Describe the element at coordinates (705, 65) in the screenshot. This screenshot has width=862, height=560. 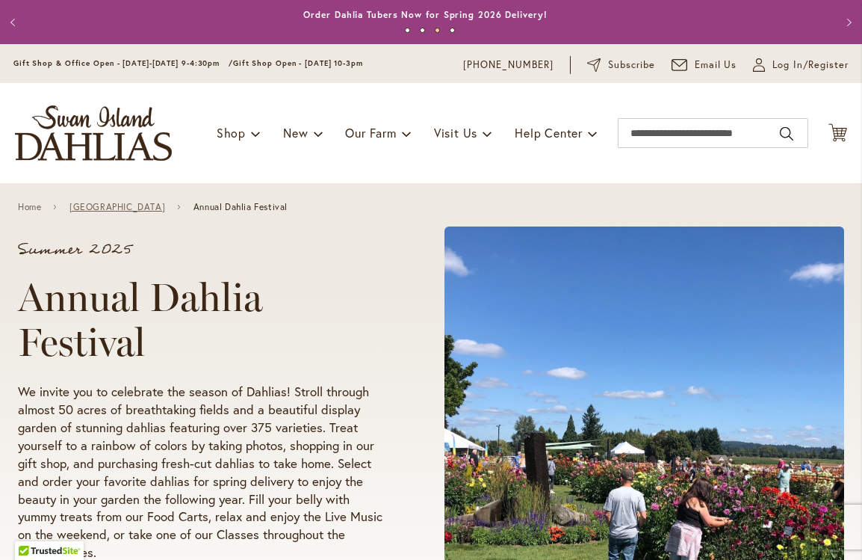
I see `a: Email Us` at that location.